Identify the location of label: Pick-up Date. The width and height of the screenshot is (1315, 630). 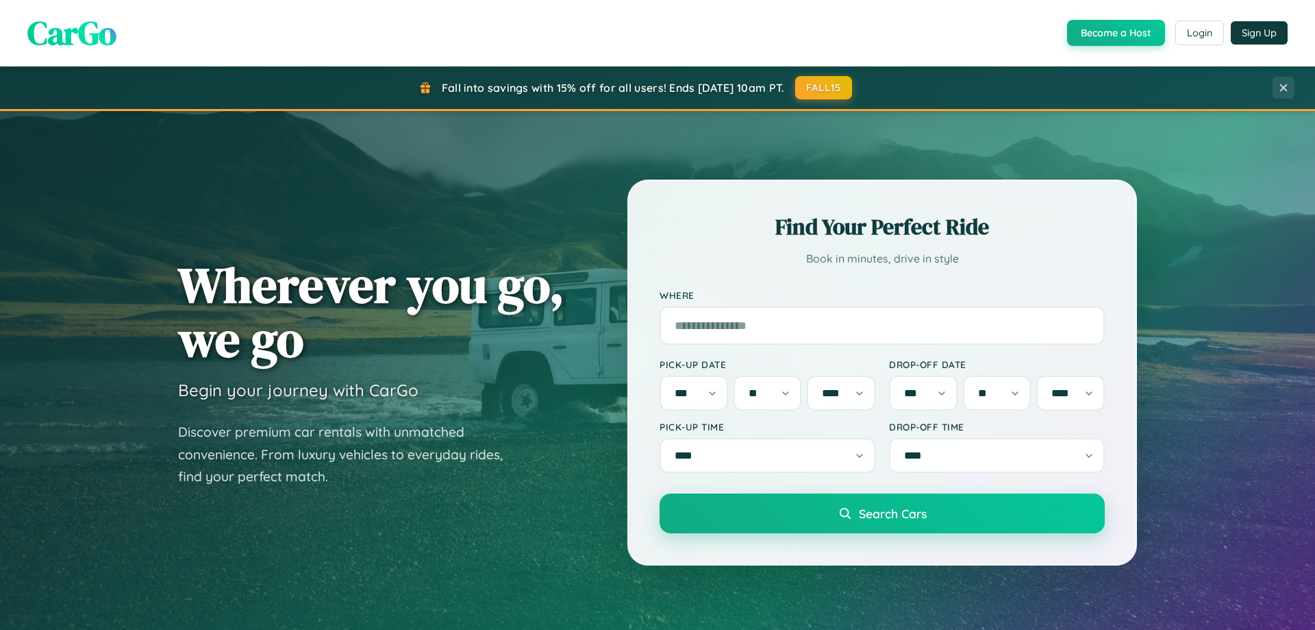
(767, 364).